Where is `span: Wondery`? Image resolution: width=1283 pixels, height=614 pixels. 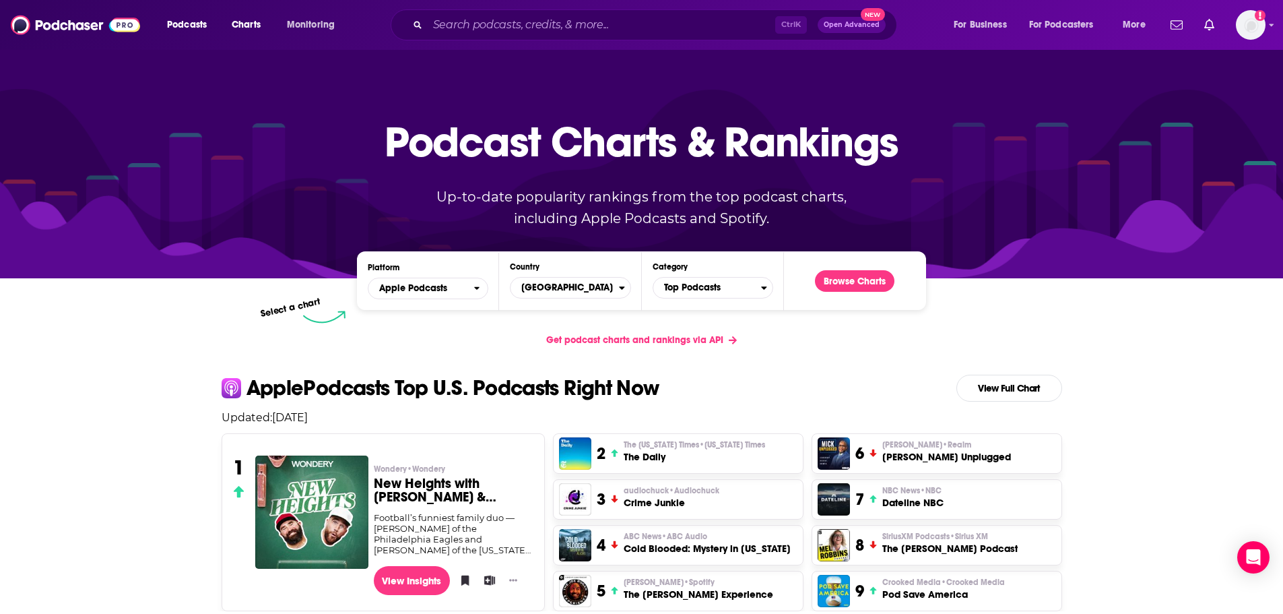 span: Wondery is located at coordinates (410, 469).